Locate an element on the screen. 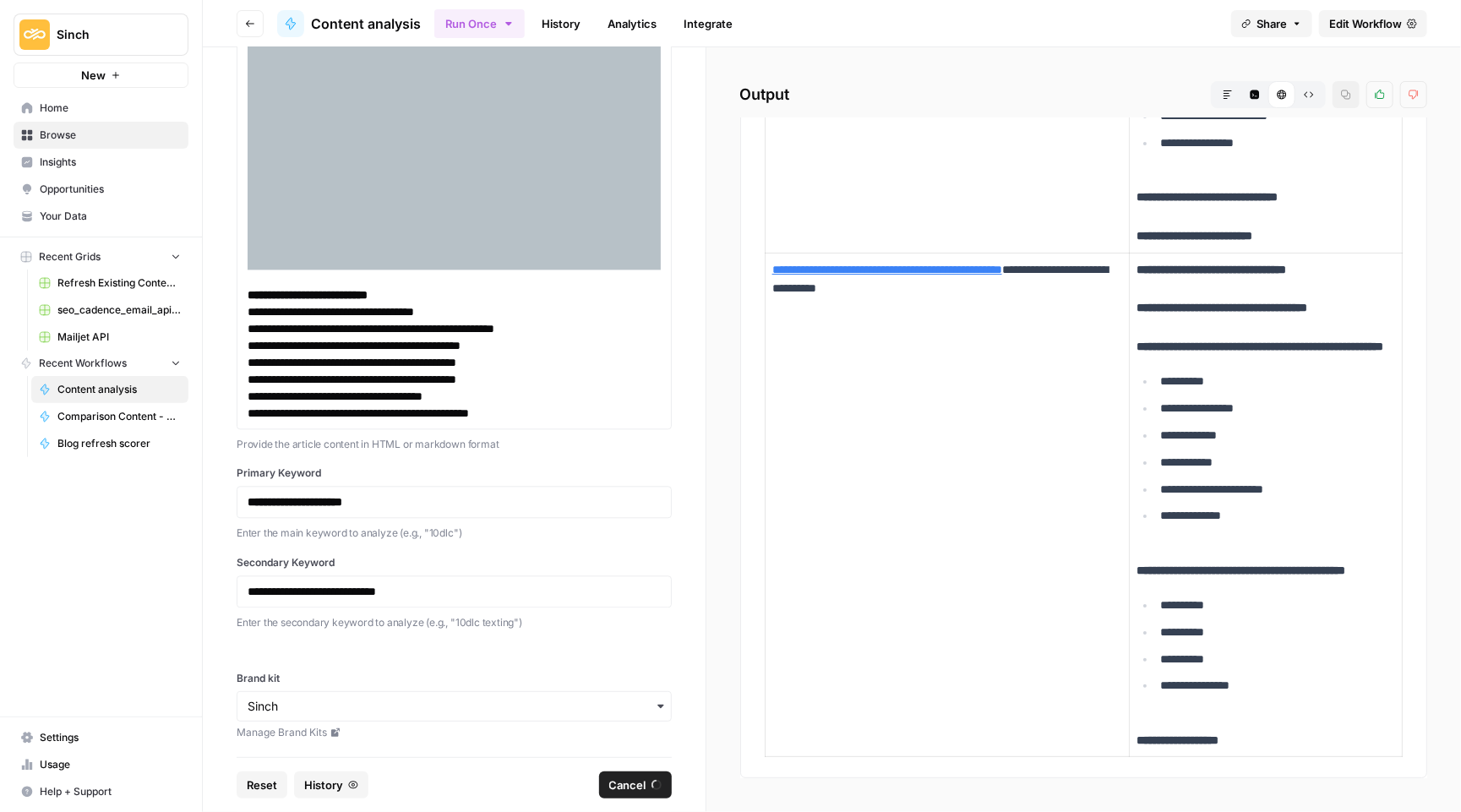  p: Enter the main keyword to analyze (e.g., "10dlc") is located at coordinates (454, 533).